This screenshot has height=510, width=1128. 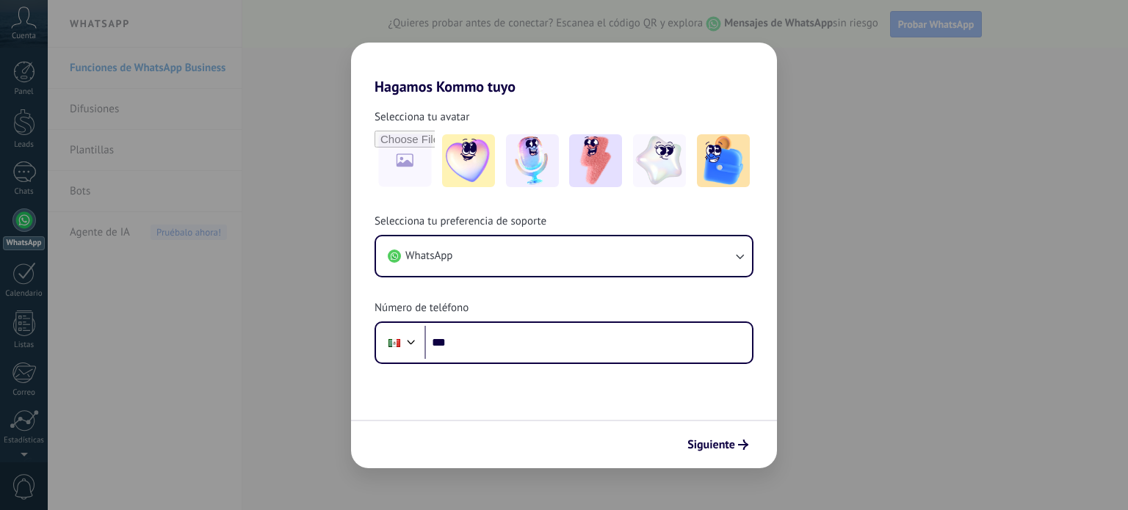 What do you see at coordinates (394, 343) in the screenshot?
I see `div: Mexico: + 52` at bounding box center [394, 343].